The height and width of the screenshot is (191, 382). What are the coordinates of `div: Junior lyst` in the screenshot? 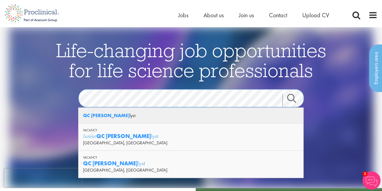 It's located at (191, 136).